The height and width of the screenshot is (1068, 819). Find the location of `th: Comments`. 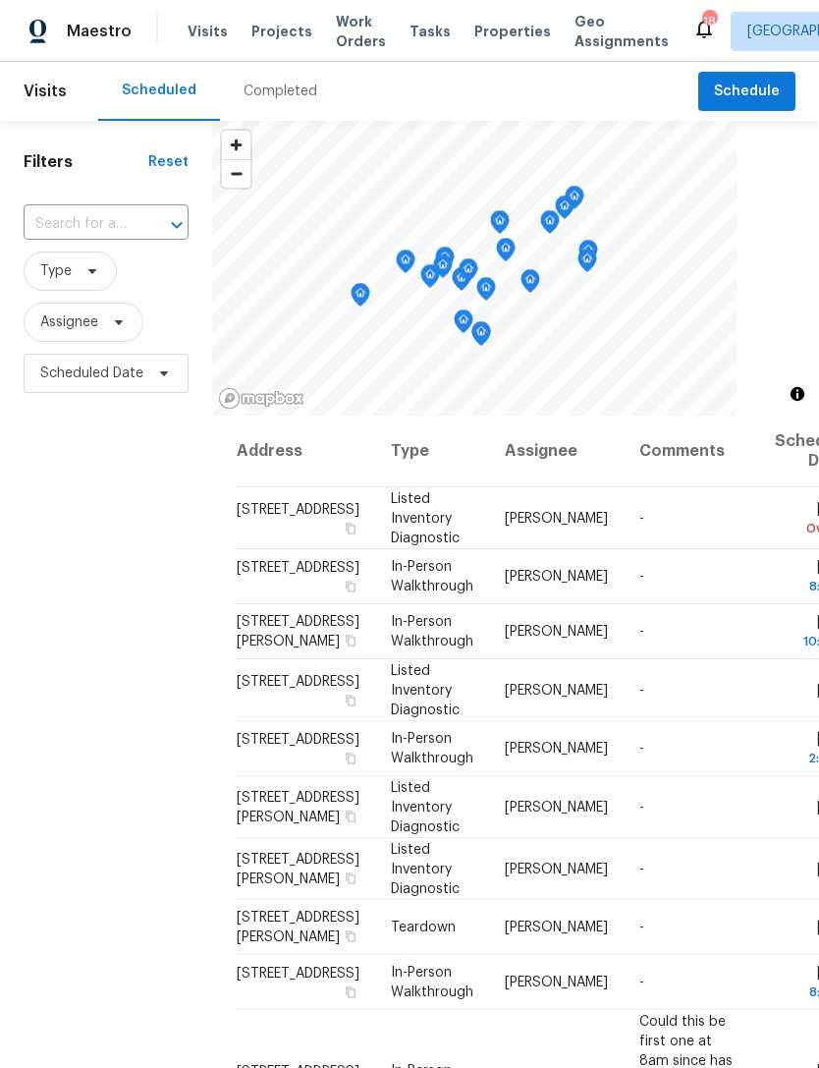

th: Comments is located at coordinates (692, 451).